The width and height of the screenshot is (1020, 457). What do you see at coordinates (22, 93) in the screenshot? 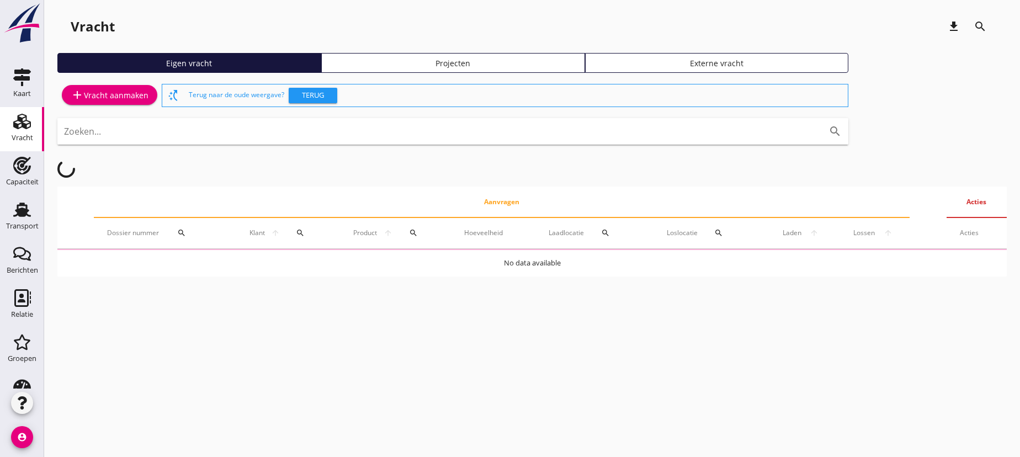
I see `div: Kaart` at bounding box center [22, 93].